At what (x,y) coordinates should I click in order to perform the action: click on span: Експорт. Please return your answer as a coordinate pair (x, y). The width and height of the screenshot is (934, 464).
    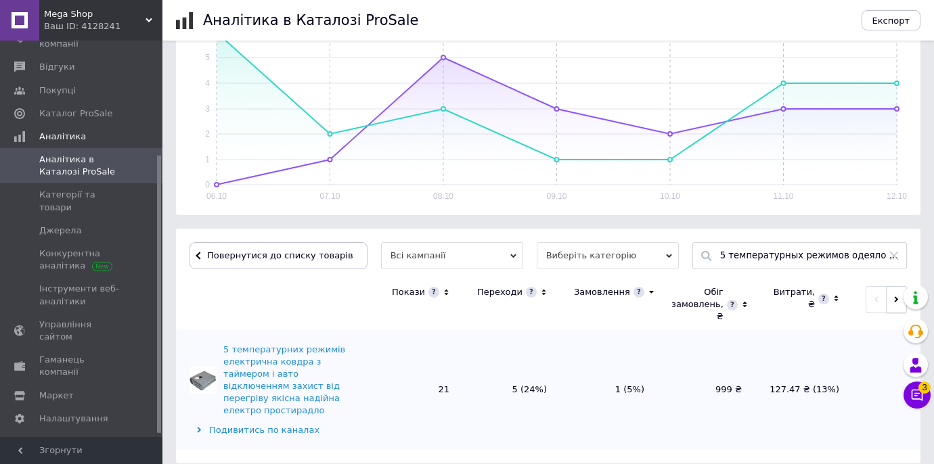
    Looking at the image, I should click on (891, 20).